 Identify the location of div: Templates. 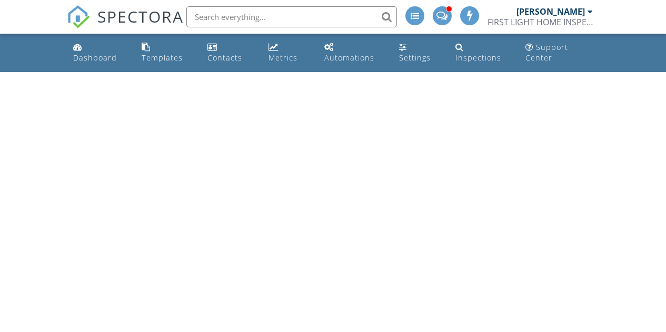
(162, 57).